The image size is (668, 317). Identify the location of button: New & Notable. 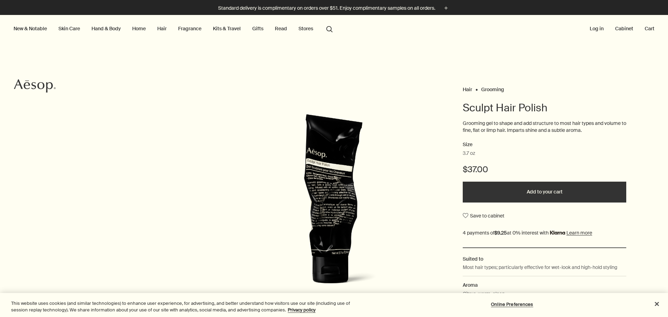
(30, 29).